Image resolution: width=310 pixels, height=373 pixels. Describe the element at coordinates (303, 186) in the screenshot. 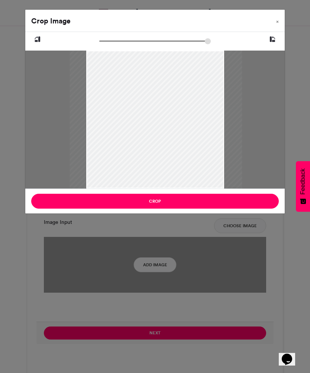

I see `button: Feedback - Show survey` at that location.